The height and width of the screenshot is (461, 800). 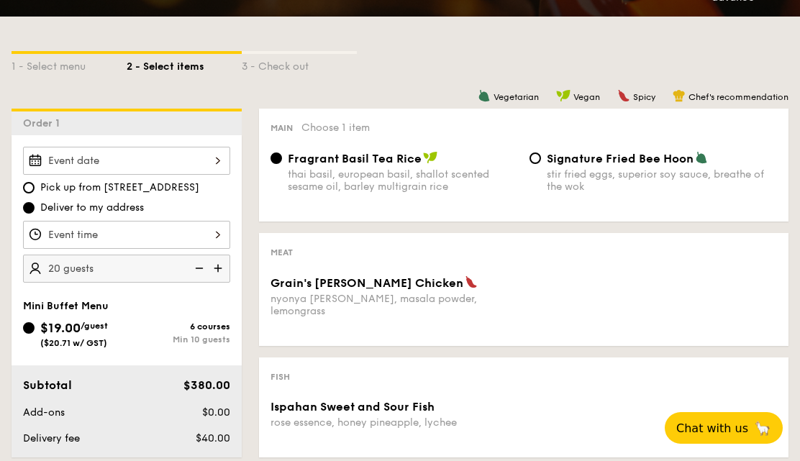 I want to click on button: Chat with us🦙, so click(x=724, y=428).